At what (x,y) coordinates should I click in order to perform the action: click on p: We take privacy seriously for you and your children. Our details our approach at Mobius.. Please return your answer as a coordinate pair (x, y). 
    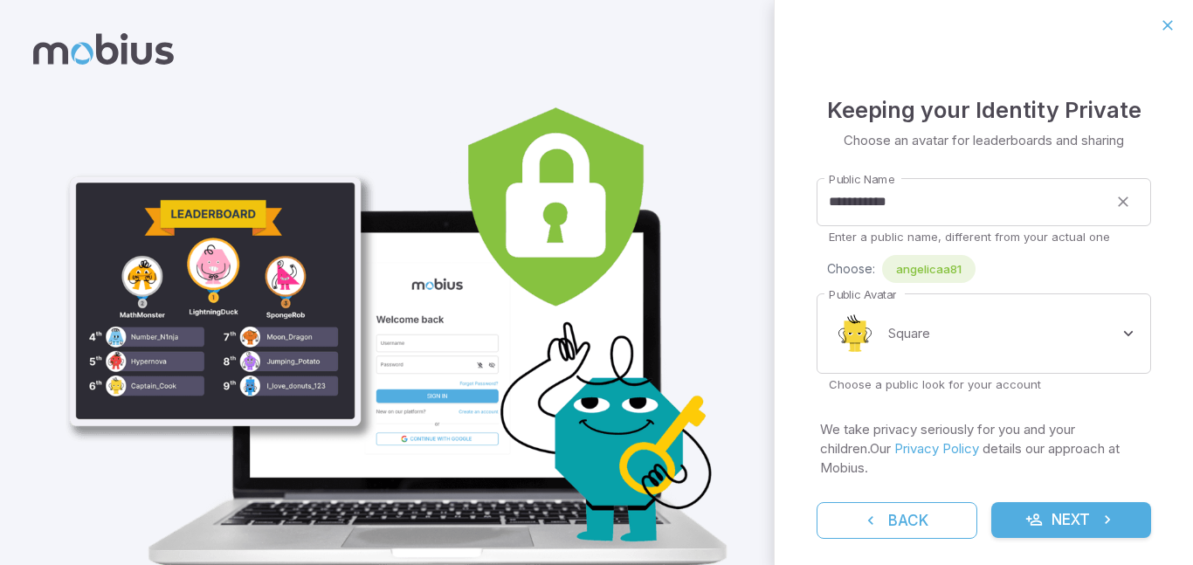
    Looking at the image, I should click on (983, 449).